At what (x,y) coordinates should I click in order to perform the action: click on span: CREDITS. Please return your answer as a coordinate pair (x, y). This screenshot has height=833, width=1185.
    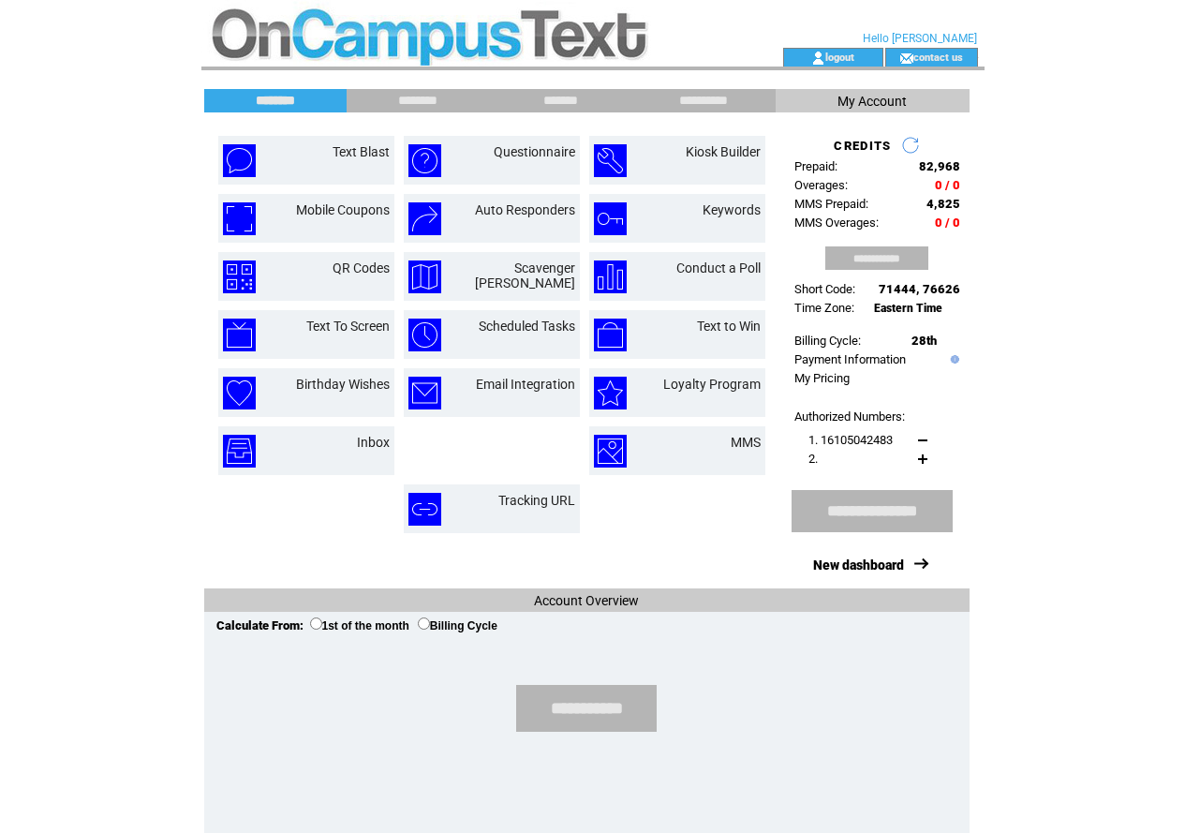
    Looking at the image, I should click on (862, 145).